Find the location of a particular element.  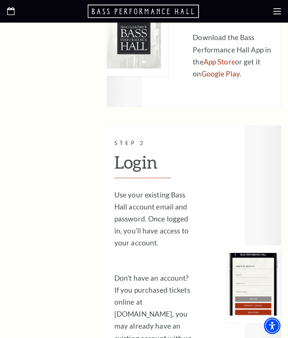

img: Step 2 is located at coordinates (249, 283).